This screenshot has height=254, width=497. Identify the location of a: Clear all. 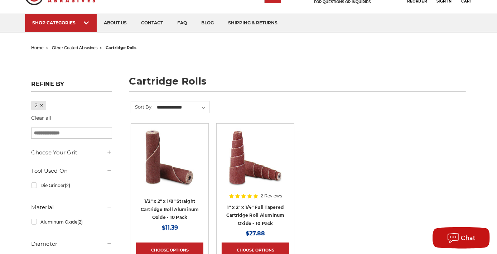
(41, 118).